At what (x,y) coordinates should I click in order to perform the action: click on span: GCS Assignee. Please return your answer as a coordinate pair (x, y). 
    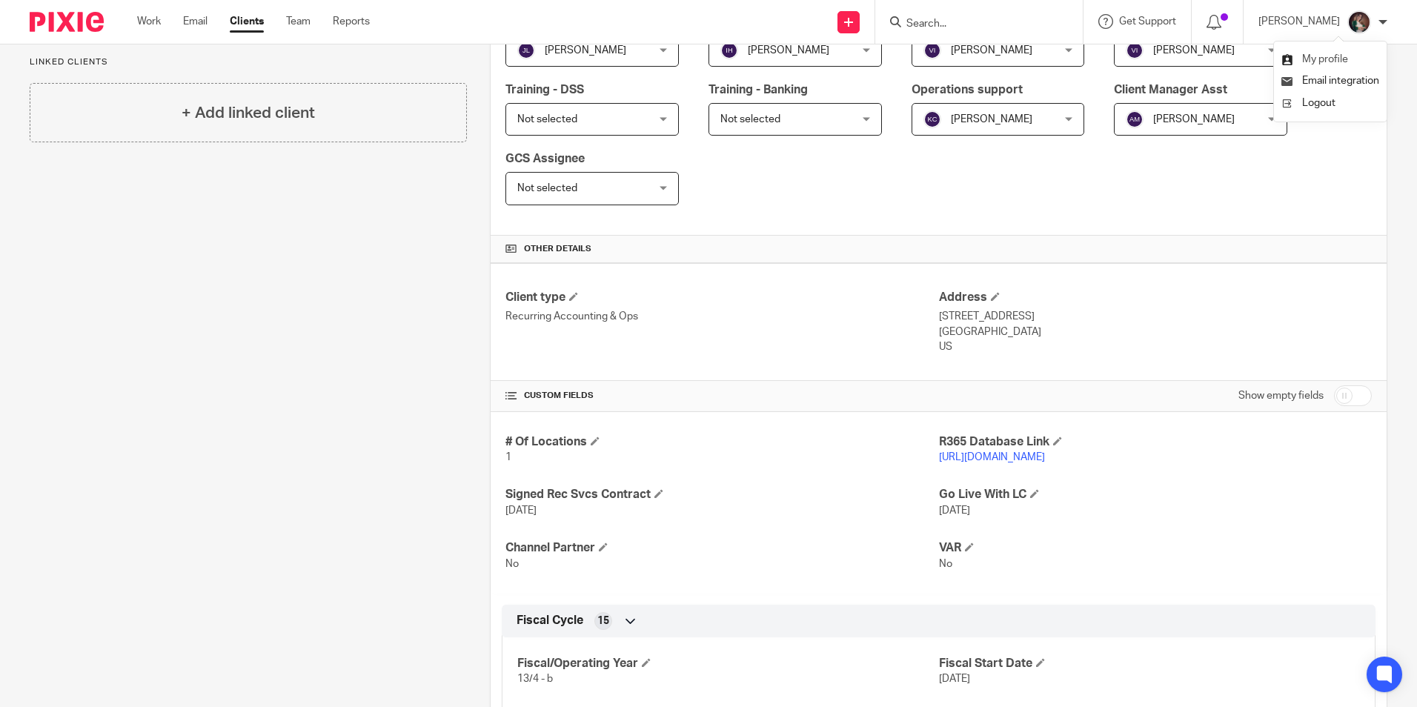
    Looking at the image, I should click on (545, 159).